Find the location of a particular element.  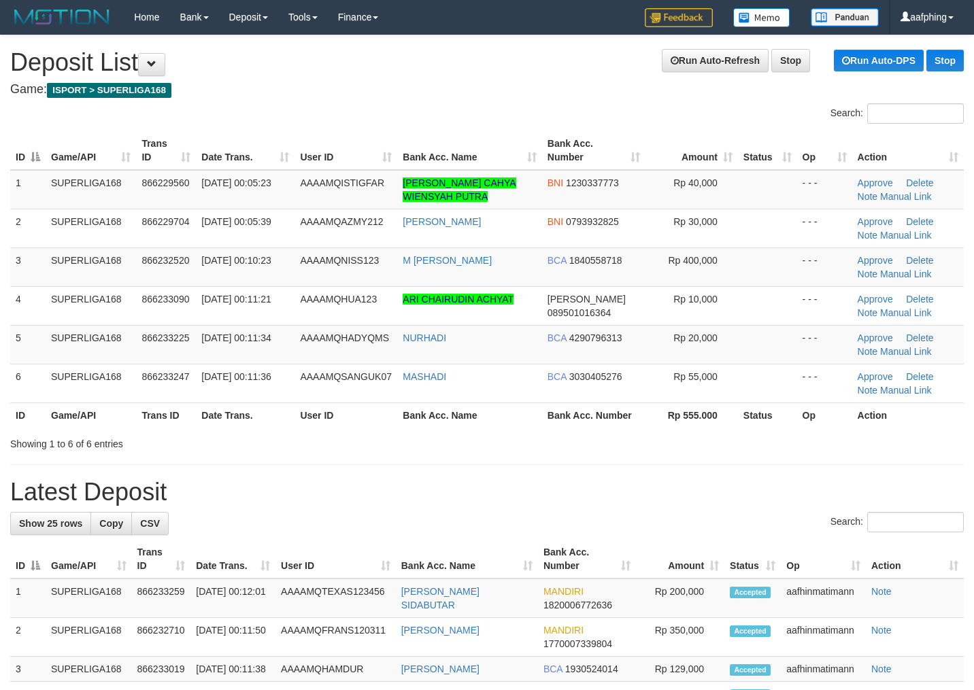

a: NURHADI is located at coordinates (424, 338).